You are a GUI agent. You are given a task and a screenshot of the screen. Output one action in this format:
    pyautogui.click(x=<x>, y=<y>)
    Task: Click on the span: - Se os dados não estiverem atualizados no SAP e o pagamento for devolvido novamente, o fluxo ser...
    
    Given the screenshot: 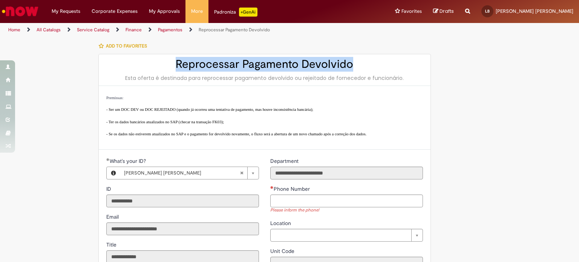 What is the action you would take?
    pyautogui.click(x=236, y=134)
    